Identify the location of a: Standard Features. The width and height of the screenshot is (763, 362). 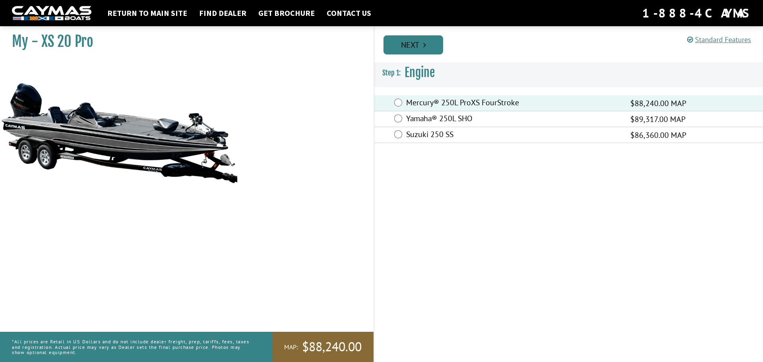
(719, 39).